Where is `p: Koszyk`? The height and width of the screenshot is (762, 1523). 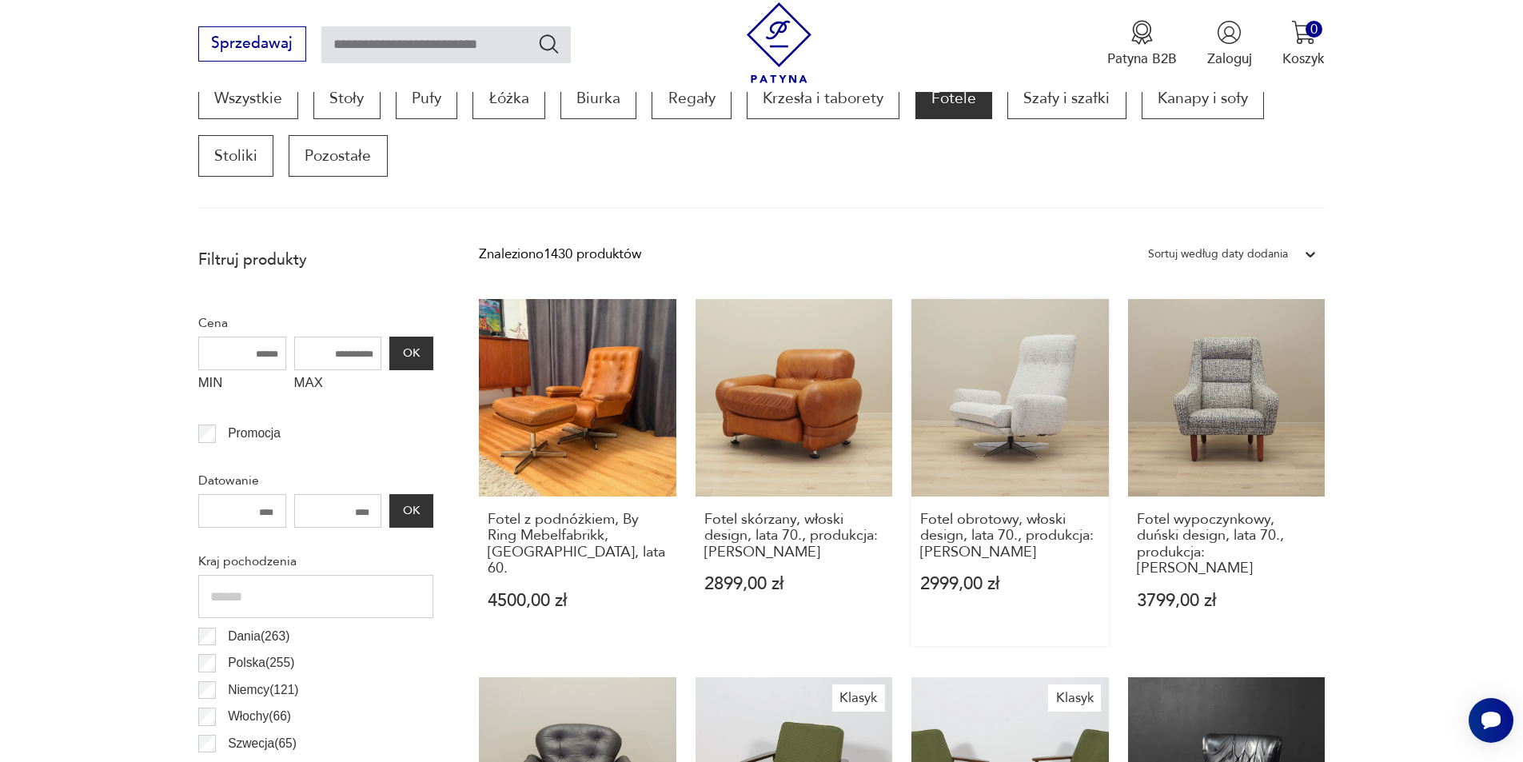
p: Koszyk is located at coordinates (1303, 58).